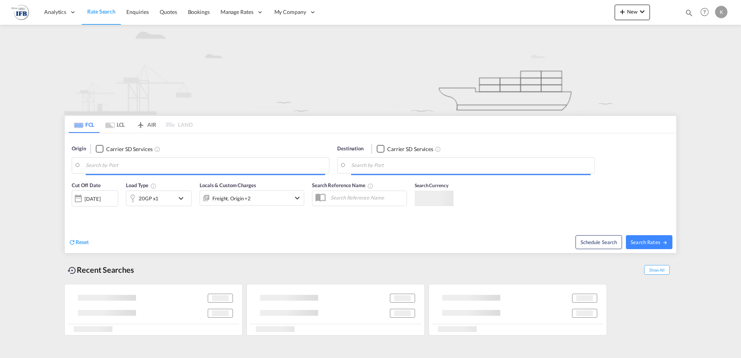 The width and height of the screenshot is (741, 358). I want to click on span: Search Reference Name, so click(343, 185).